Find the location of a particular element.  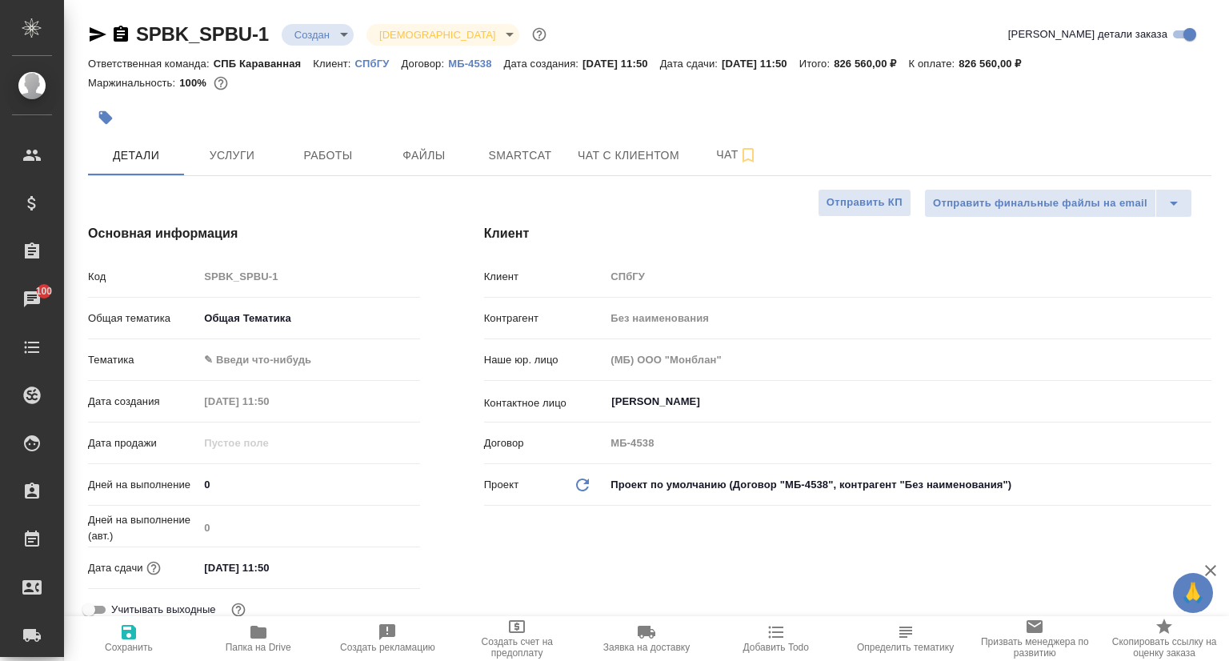

button: Заявка на доставку is located at coordinates (646, 638).